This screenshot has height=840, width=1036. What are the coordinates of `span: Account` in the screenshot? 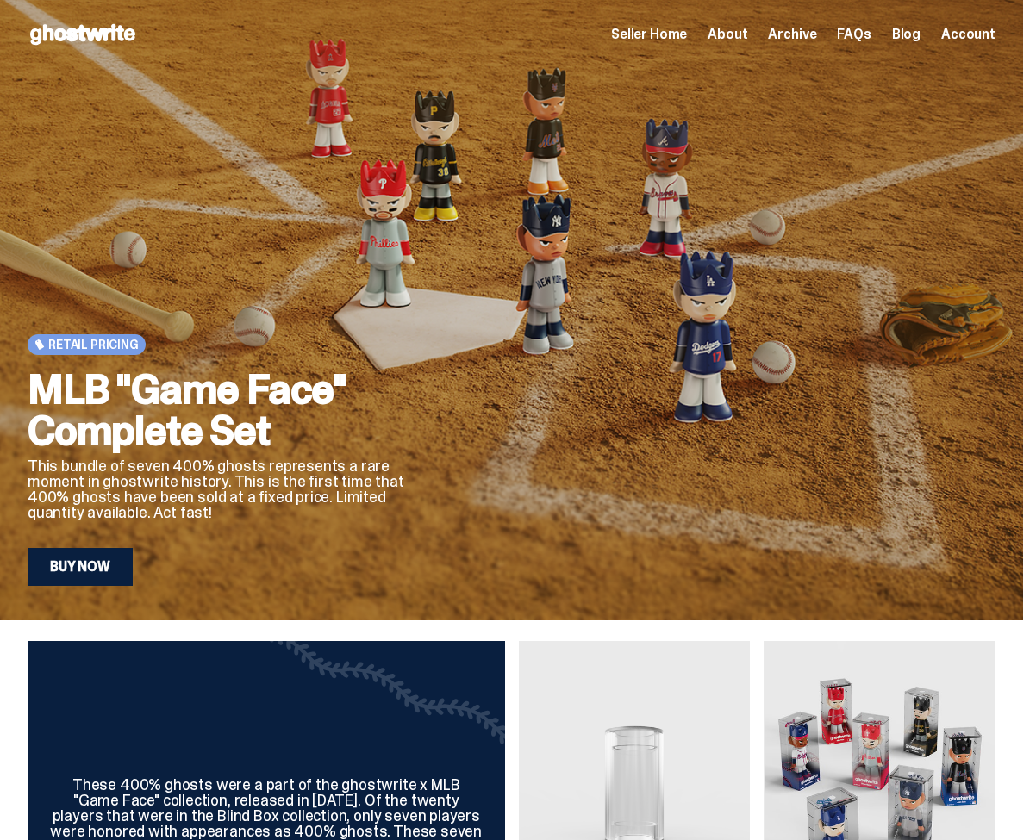 It's located at (968, 34).